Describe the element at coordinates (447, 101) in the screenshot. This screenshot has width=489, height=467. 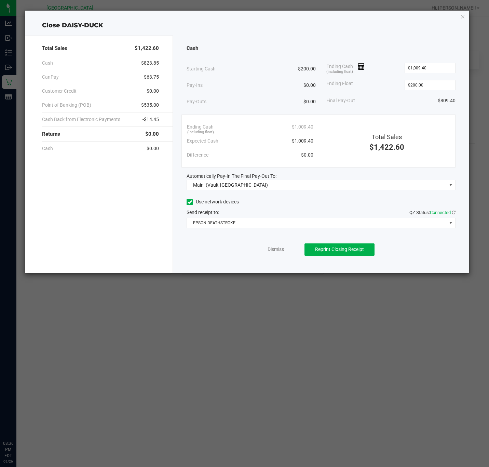
I see `span: $809.40` at that location.